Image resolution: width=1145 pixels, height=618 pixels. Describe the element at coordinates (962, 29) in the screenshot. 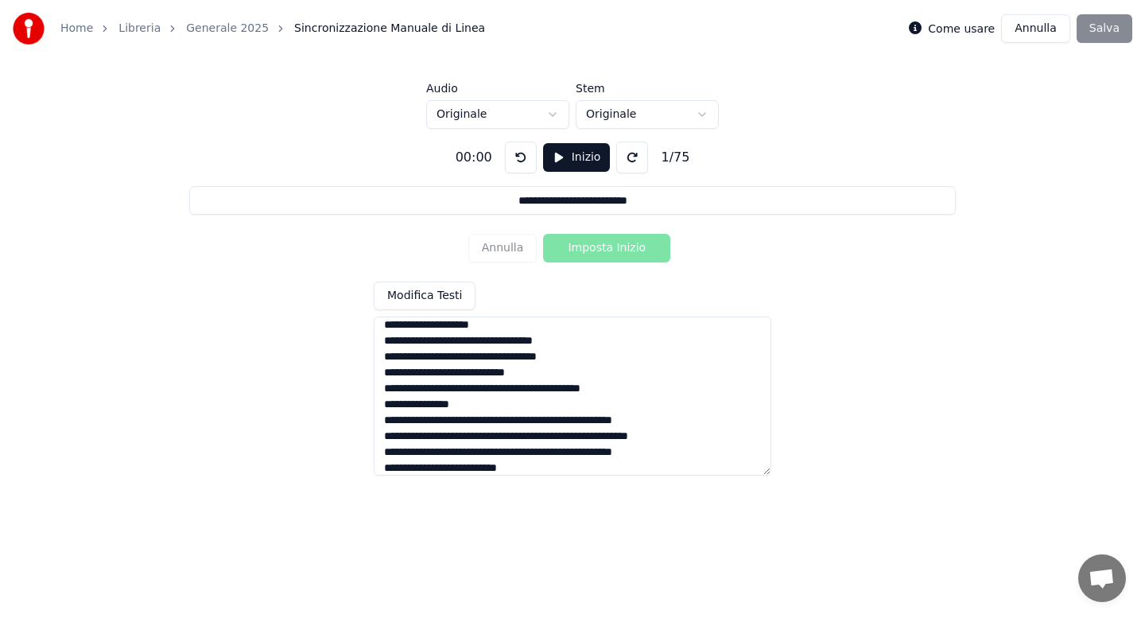

I see `label: Come usare` at that location.